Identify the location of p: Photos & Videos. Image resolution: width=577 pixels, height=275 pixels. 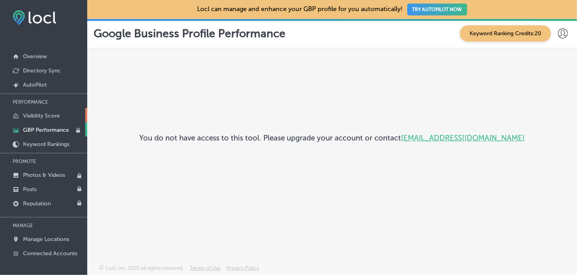
(44, 175).